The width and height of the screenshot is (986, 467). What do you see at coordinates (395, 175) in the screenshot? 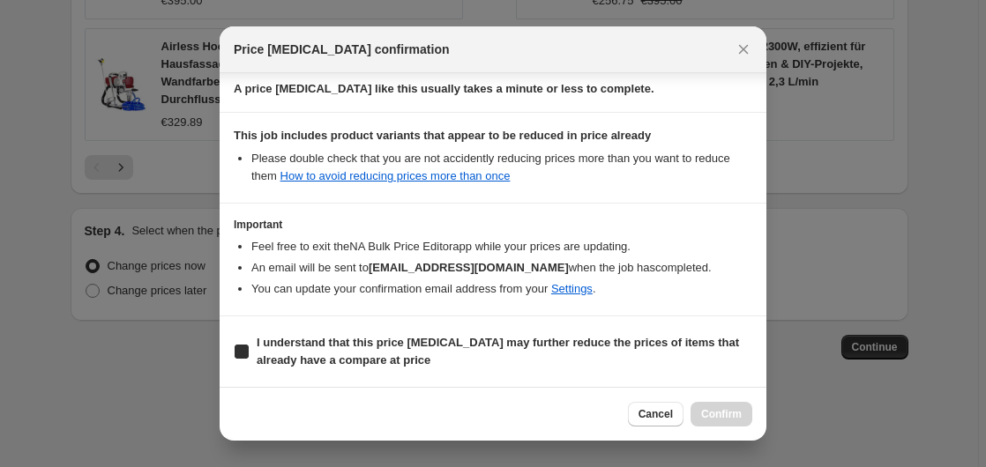
I see `a: How to avoid reducing prices more than once` at bounding box center [395, 175].